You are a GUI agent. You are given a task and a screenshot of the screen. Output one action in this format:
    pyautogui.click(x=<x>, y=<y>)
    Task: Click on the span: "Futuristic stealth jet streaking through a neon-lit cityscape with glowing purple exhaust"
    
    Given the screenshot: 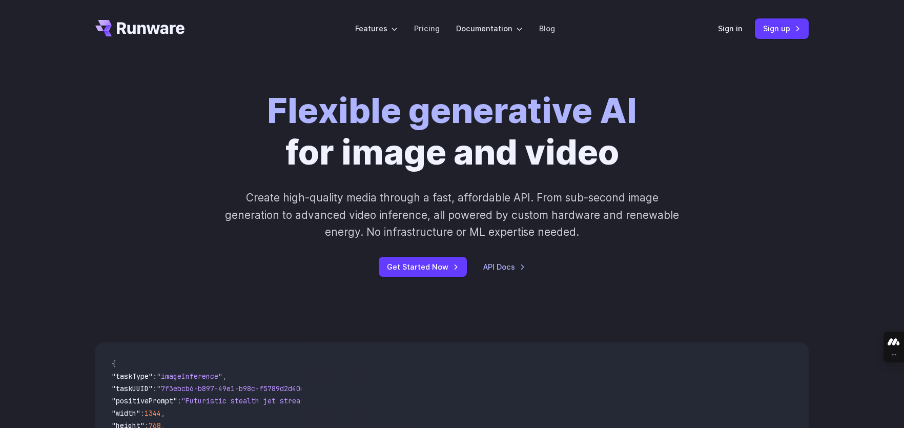 What is the action you would take?
    pyautogui.click(x=368, y=401)
    